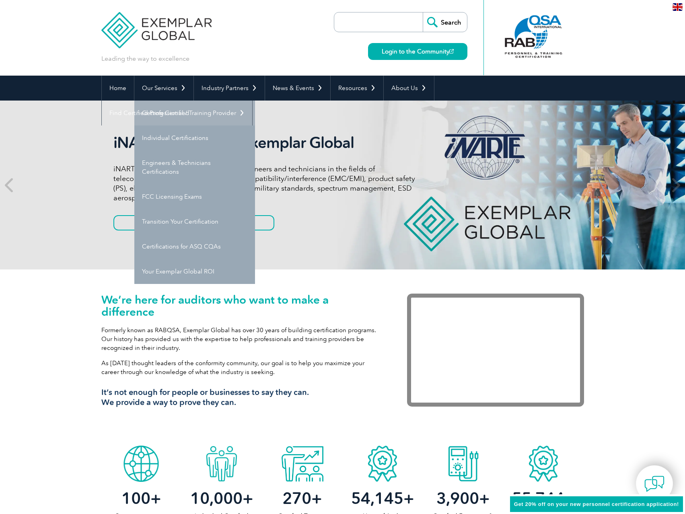 This screenshot has width=685, height=514. What do you see at coordinates (451, 51) in the screenshot?
I see `img: open_square.png` at bounding box center [451, 51].